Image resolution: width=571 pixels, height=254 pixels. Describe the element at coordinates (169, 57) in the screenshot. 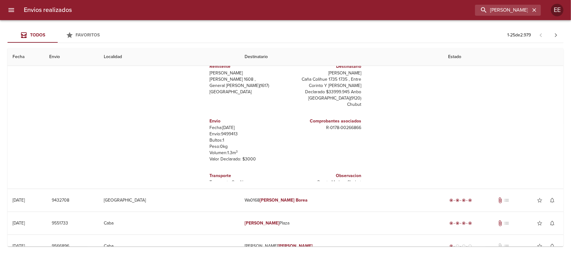

I see `th: Localidad` at that location.